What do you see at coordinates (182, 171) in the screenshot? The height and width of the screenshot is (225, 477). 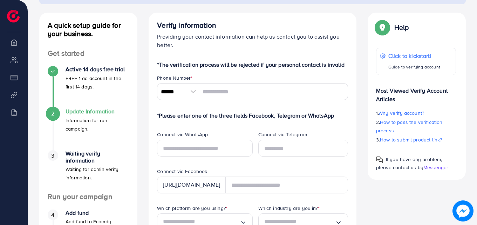 I see `label: Connect via Facebook` at bounding box center [182, 171].